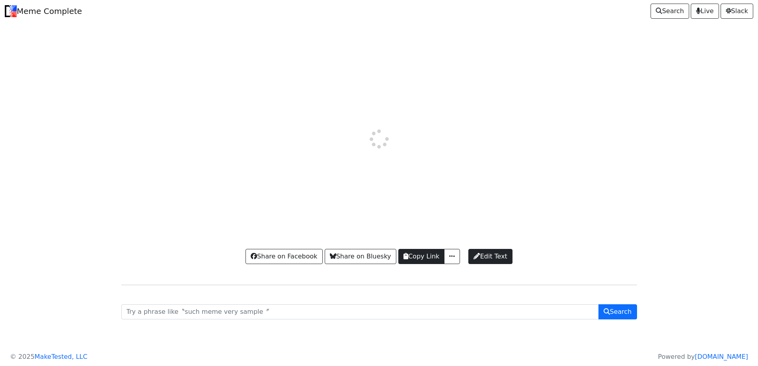 The height and width of the screenshot is (366, 758). What do you see at coordinates (421, 256) in the screenshot?
I see `button: Copy Link` at bounding box center [421, 256].